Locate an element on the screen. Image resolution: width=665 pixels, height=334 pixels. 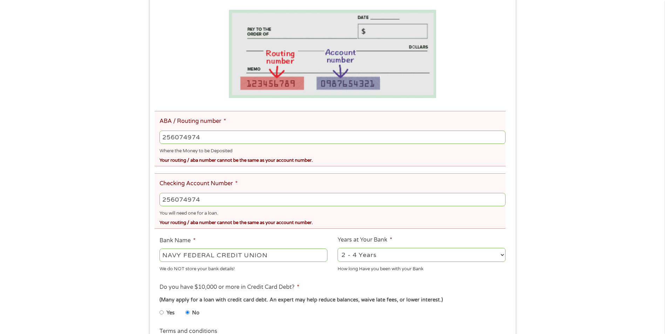
label: Yes is located at coordinates (170, 313).